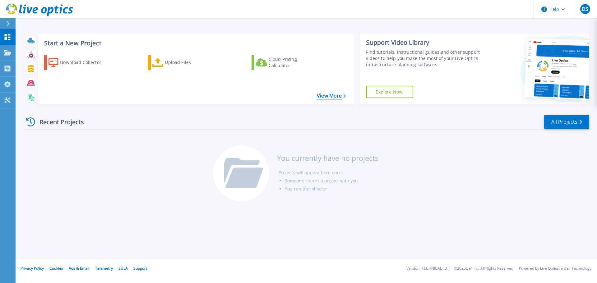 This screenshot has width=597, height=283. Describe the element at coordinates (332, 189) in the screenshot. I see `li: You run the` at that location.